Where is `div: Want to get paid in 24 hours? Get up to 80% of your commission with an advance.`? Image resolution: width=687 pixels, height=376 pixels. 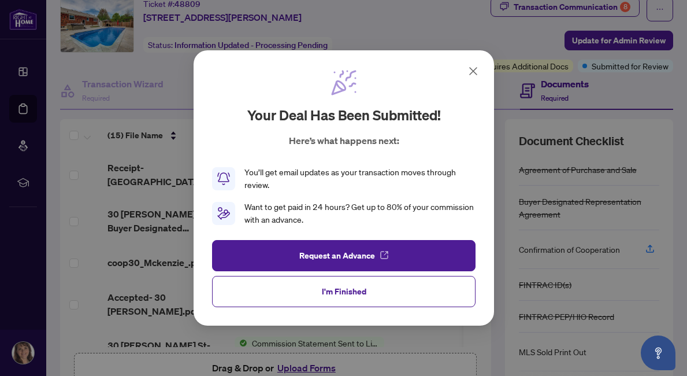 div: Want to get paid in 24 hours? Get up to 80% of your commission with an advance. is located at coordinates (360, 213).